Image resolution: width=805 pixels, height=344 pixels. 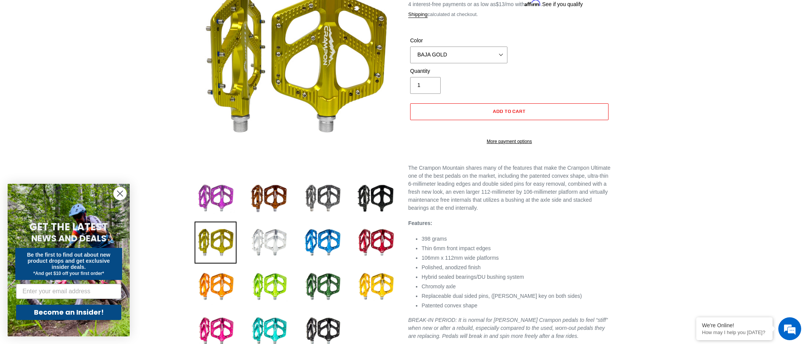 What do you see at coordinates (323, 287) in the screenshot?
I see `img: Load image into Gallery viewer, PNW-green` at bounding box center [323, 287].